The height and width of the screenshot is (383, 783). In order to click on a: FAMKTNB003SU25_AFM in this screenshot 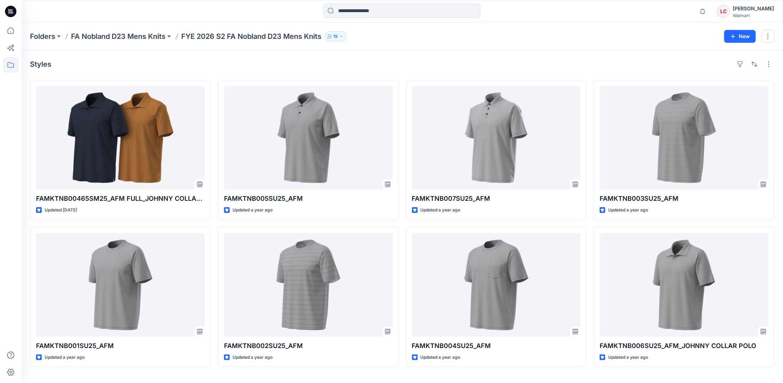, I will do `click(683, 138)`.